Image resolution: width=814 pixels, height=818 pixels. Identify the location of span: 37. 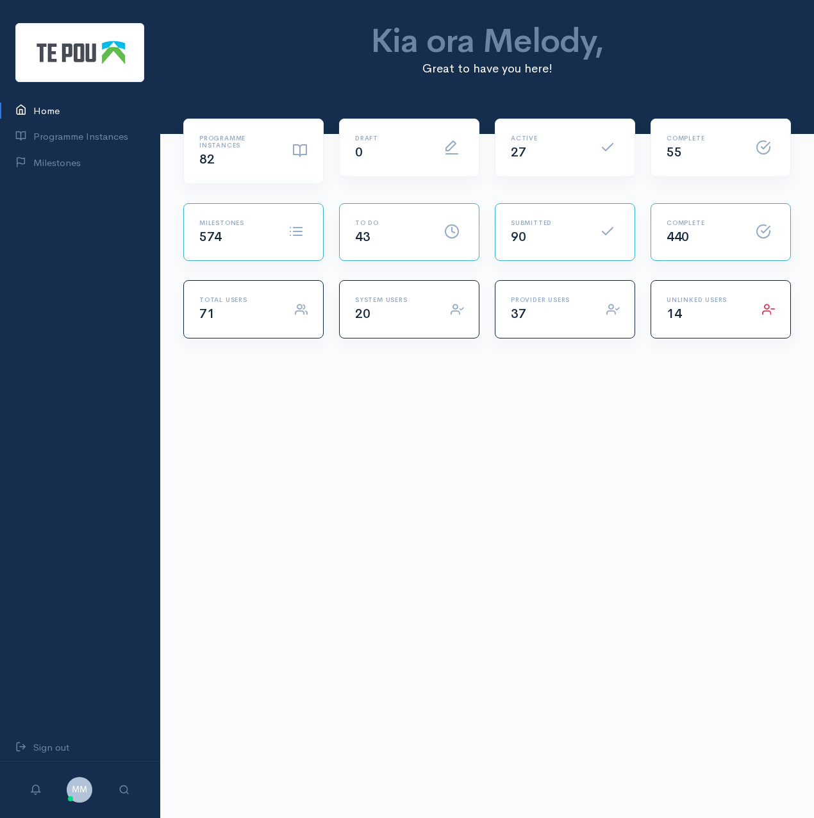
(518, 314).